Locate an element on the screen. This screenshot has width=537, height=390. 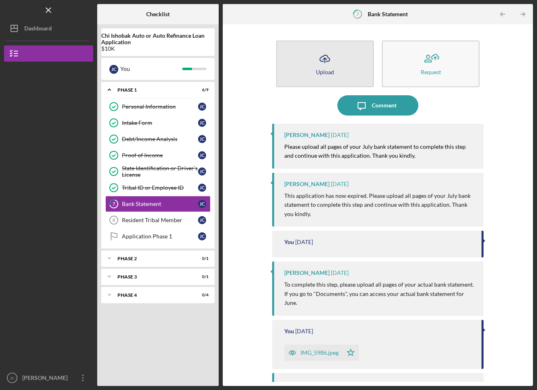
a: Personal InformationJC is located at coordinates (158, 107).